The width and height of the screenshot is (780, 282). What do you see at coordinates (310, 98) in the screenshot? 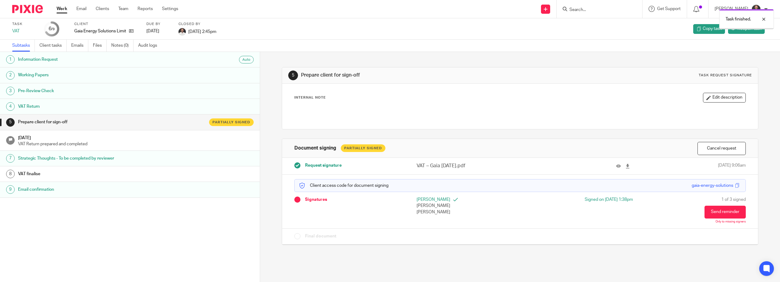
I see `p: Internal Note` at bounding box center [310, 98].